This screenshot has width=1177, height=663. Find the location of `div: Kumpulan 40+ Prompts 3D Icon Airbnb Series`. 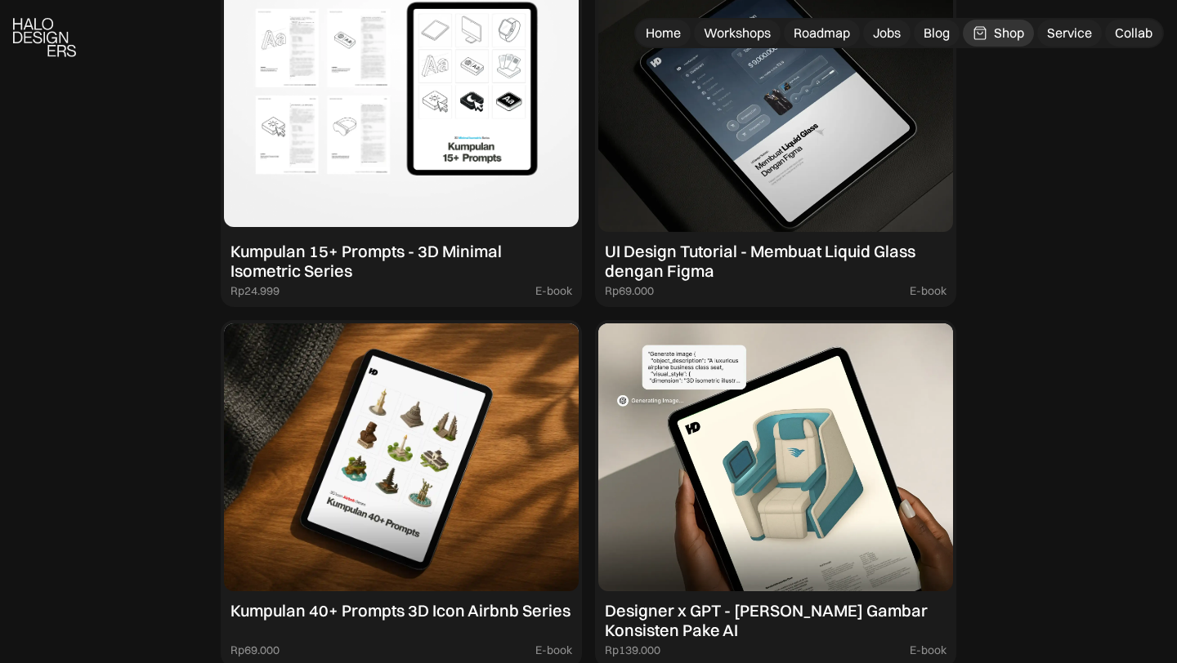

div: Kumpulan 40+ Prompts 3D Icon Airbnb Series is located at coordinates (400, 611).